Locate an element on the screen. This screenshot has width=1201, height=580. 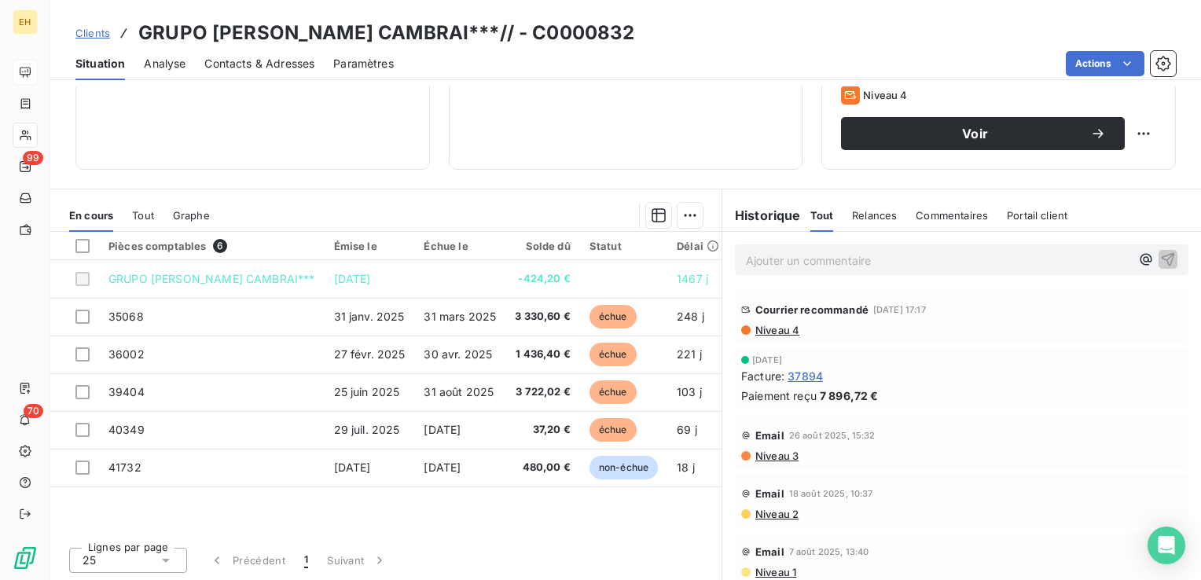
div: Délai is located at coordinates (698, 246).